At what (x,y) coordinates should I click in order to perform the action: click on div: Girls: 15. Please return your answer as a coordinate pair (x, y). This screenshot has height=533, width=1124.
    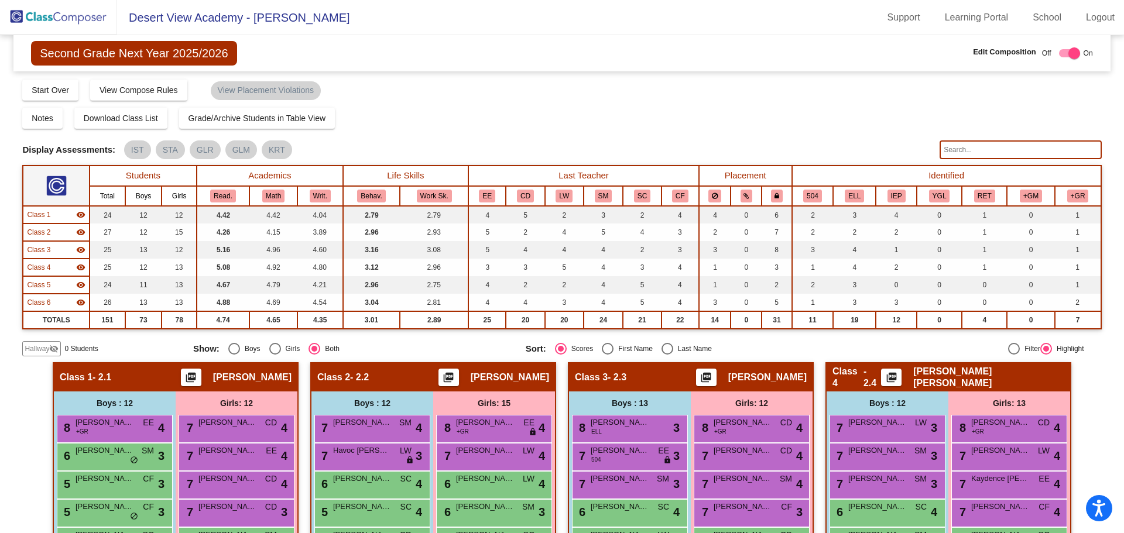
    Looking at the image, I should click on (494, 403).